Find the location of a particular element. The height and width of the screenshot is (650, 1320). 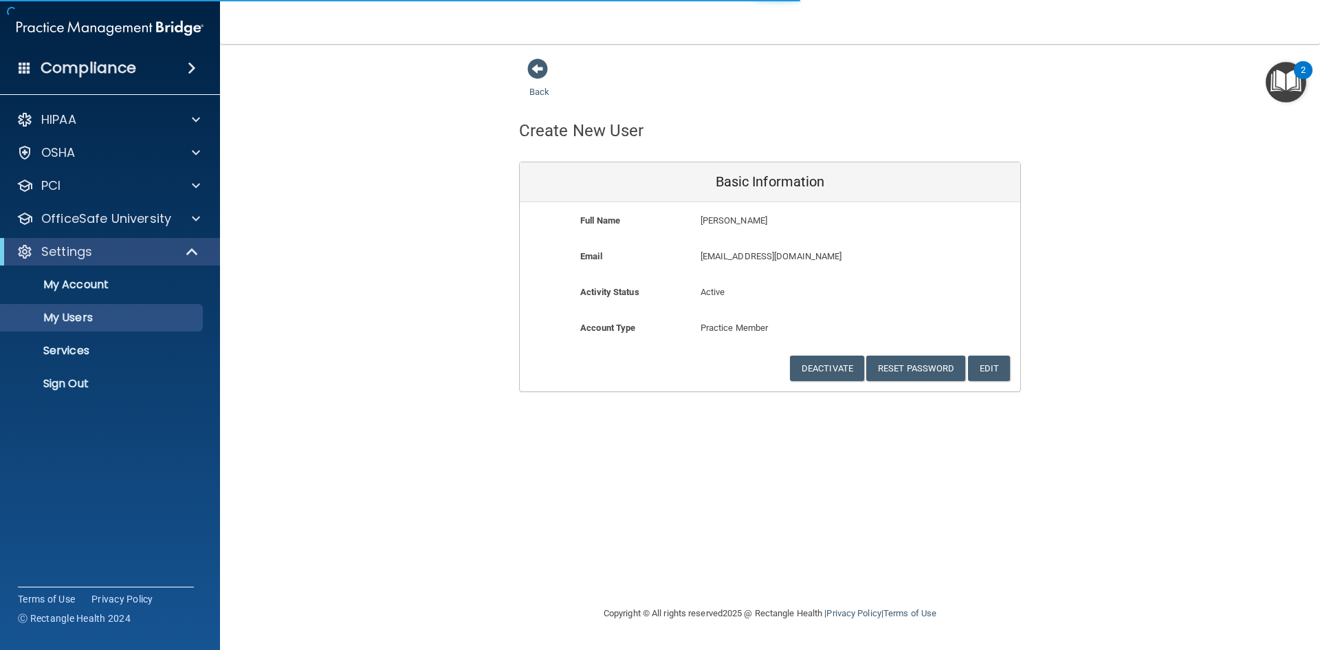

p: OSHA is located at coordinates (58, 153).